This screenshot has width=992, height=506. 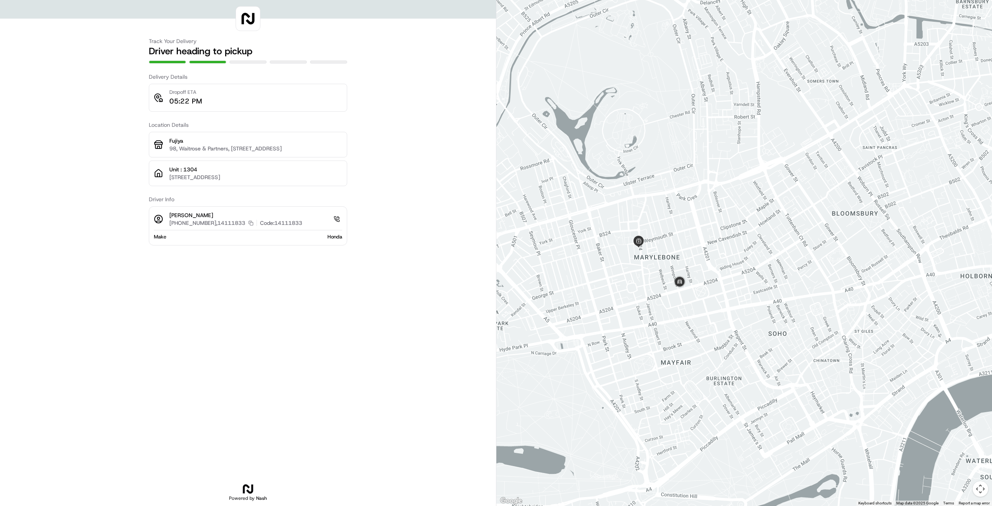 I want to click on a: Report a map error, so click(x=974, y=503).